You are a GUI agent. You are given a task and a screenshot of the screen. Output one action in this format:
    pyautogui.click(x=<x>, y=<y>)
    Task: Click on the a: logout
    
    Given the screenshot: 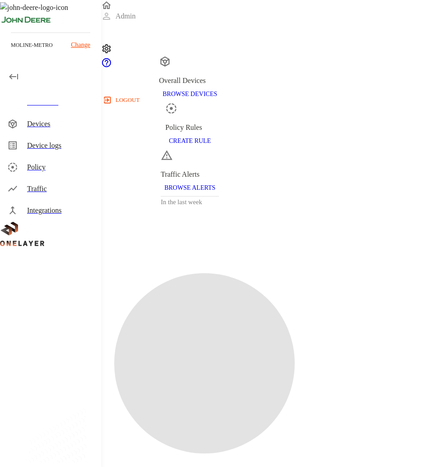 What is the action you would take?
    pyautogui.click(x=261, y=100)
    